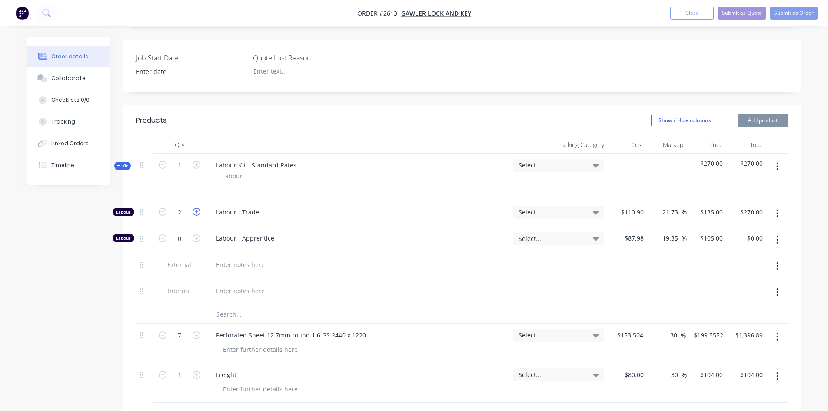 The width and height of the screenshot is (828, 411). What do you see at coordinates (361, 212) in the screenshot?
I see `span: Labour - Trade` at bounding box center [361, 212].